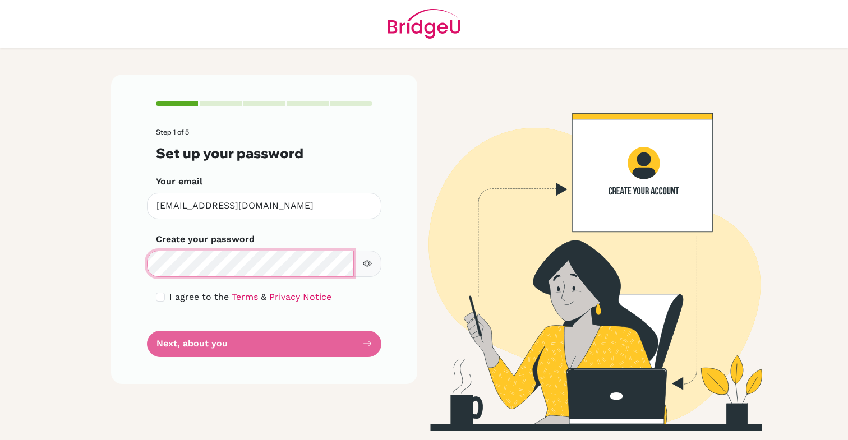  What do you see at coordinates (264, 153) in the screenshot?
I see `h3: Set up your password` at bounding box center [264, 153].